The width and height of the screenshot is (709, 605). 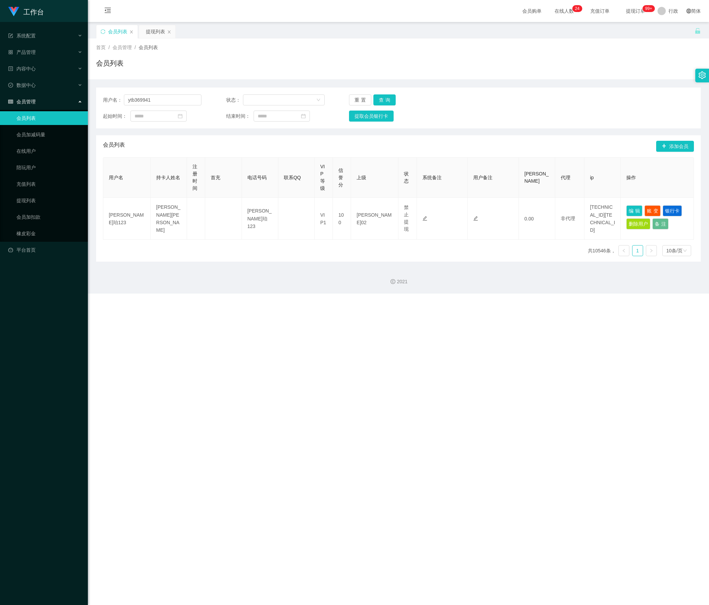 I want to click on i: 图标: 全球, so click(x=689, y=11).